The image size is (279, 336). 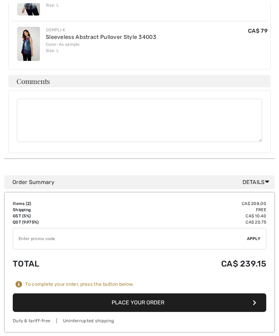 What do you see at coordinates (187, 264) in the screenshot?
I see `td: CA$ 239.15` at bounding box center [187, 264].